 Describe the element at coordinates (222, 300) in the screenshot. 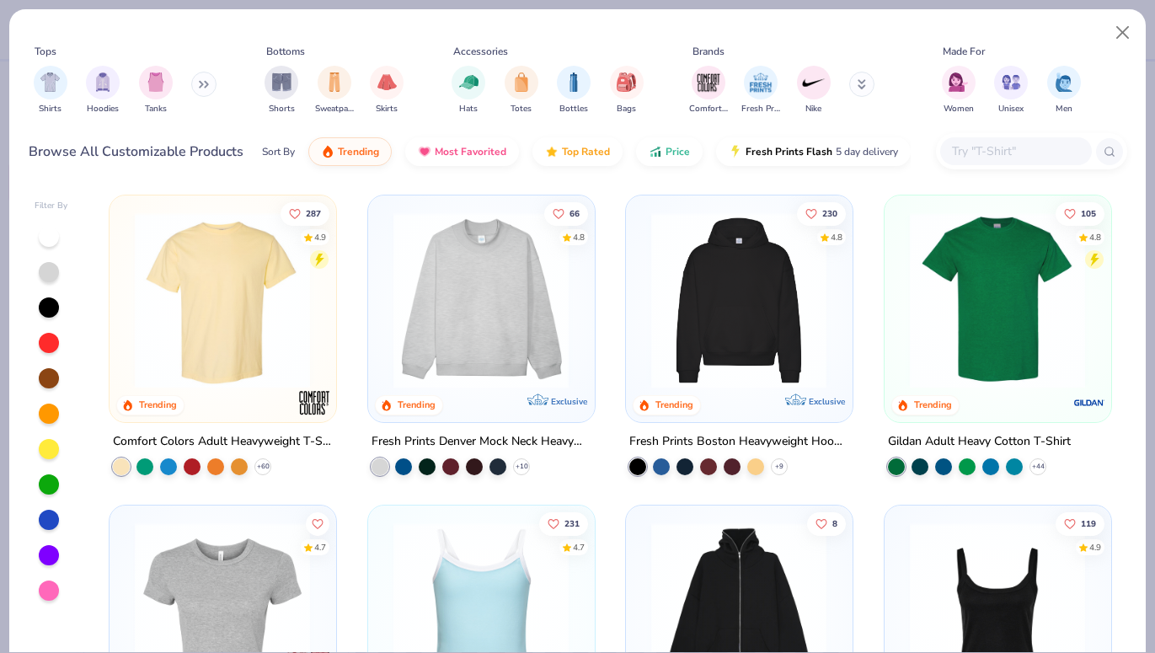

I see `img: 029b8af0-80e6-406f-9fdc-fdf898547912` at that location.